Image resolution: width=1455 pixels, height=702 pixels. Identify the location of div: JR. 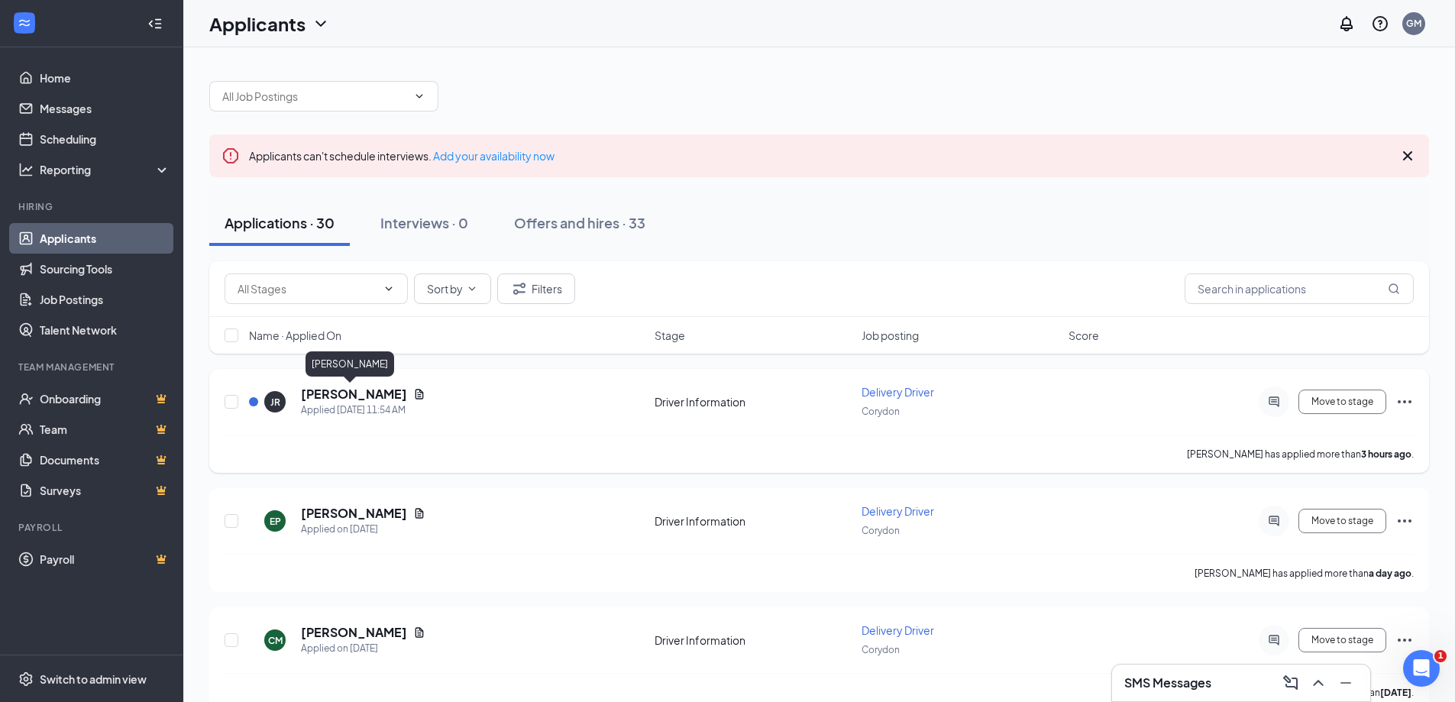
(275, 402).